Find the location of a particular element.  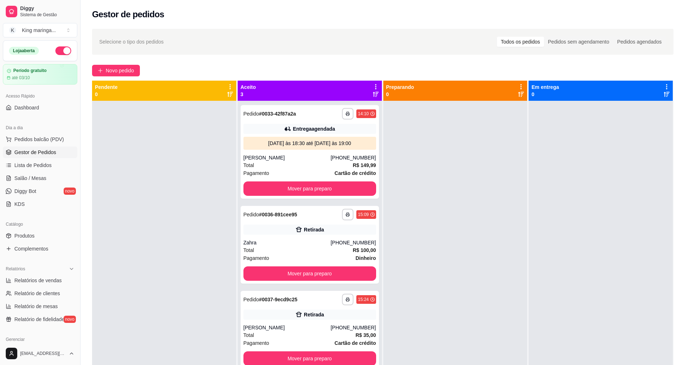

div: 14:10 is located at coordinates (363, 114).